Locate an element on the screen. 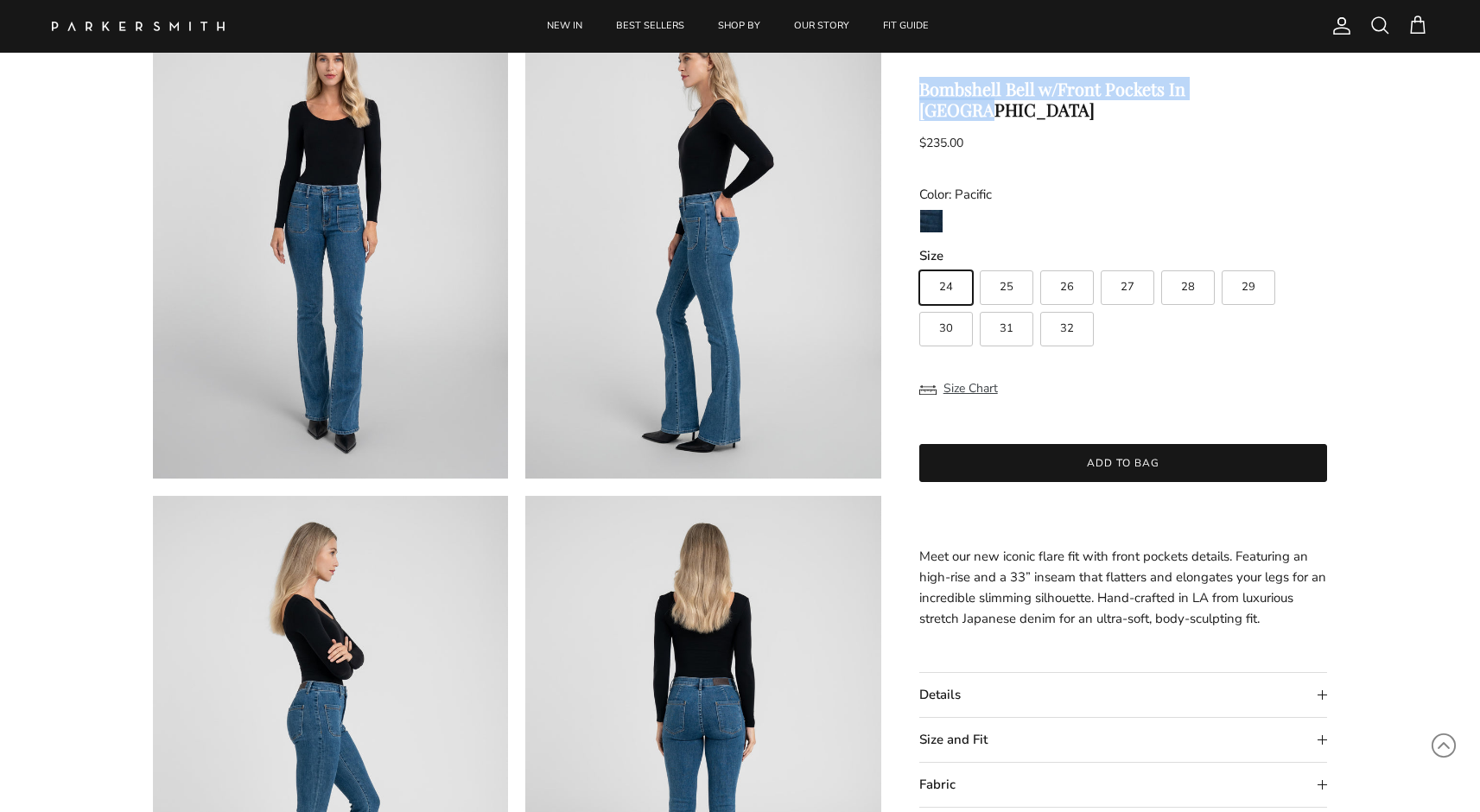  span: Featuring an high-rise and a 33” inseam that flatters and elongates your legs for an incredible s... is located at coordinates (1122, 587).